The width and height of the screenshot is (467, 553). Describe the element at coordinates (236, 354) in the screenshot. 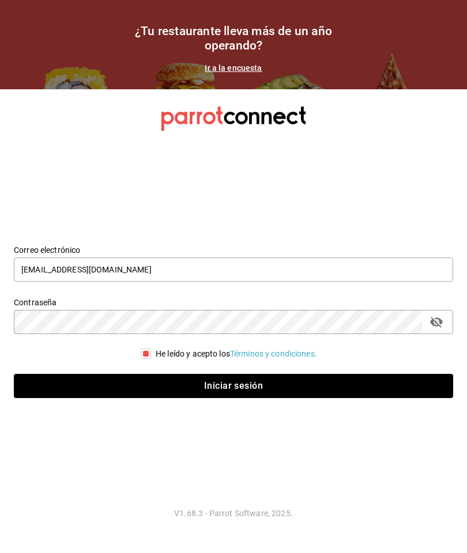

I see `div: He leído y acepto los` at that location.